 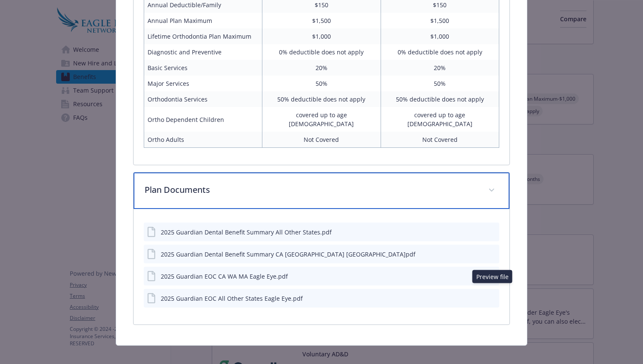 I want to click on div: 2025 Guardian EOC CA WA MA Eagle Eye.pdf, so click(x=224, y=276).